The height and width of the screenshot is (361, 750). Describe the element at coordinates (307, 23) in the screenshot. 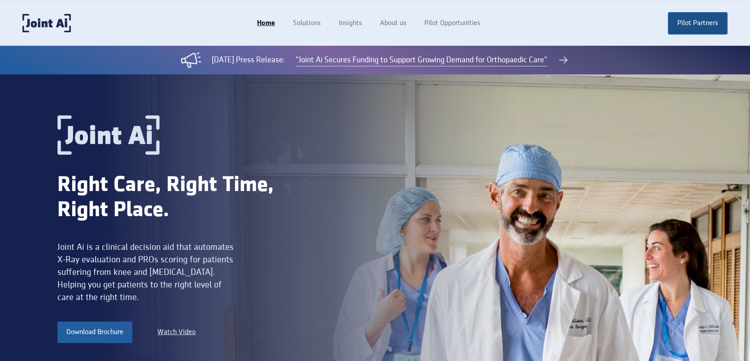

I see `a: Solutions` at that location.